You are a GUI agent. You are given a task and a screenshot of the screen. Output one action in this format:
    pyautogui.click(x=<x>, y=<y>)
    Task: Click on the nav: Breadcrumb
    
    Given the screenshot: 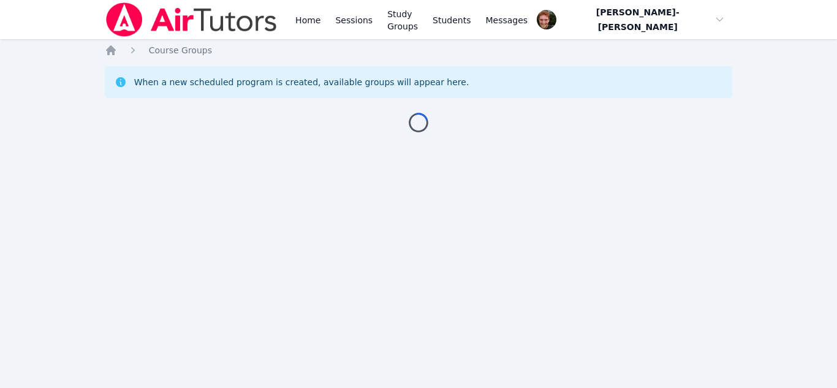 What is the action you would take?
    pyautogui.click(x=418, y=50)
    